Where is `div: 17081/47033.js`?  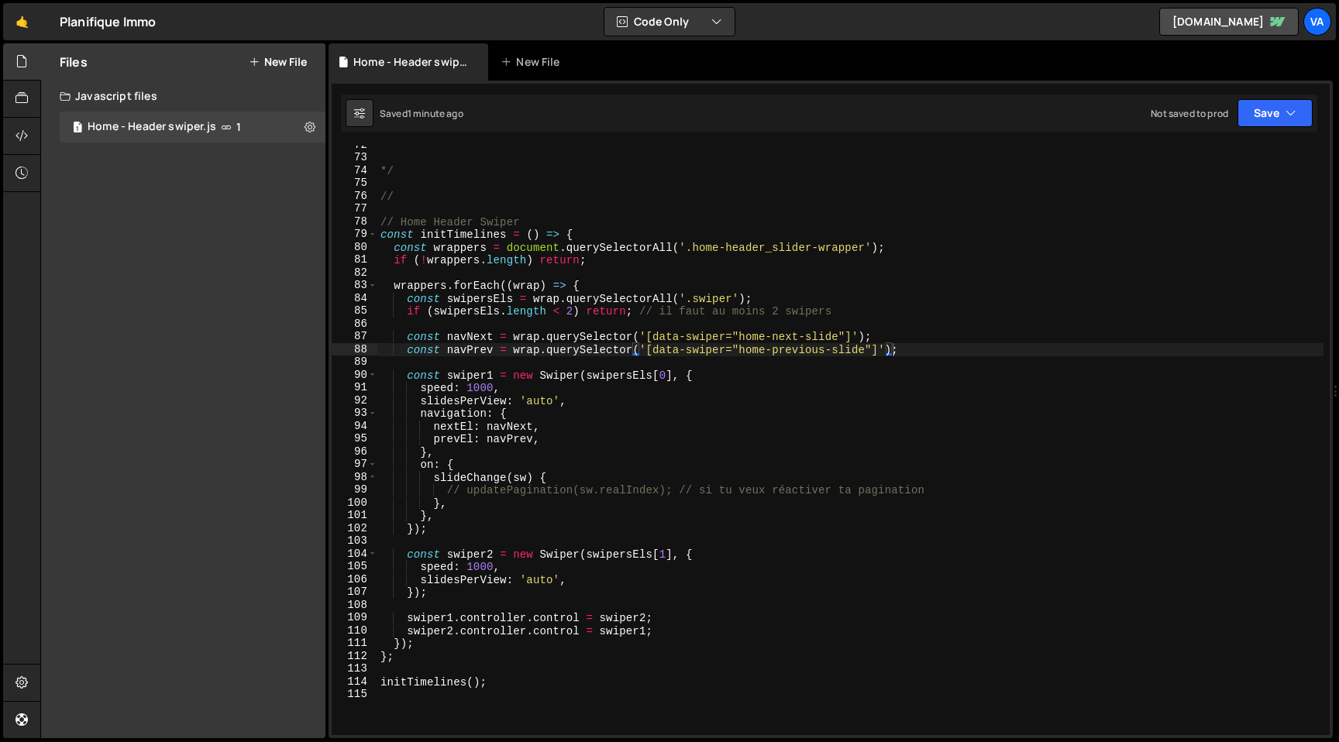
div: 17081/47033.js is located at coordinates (192, 127).